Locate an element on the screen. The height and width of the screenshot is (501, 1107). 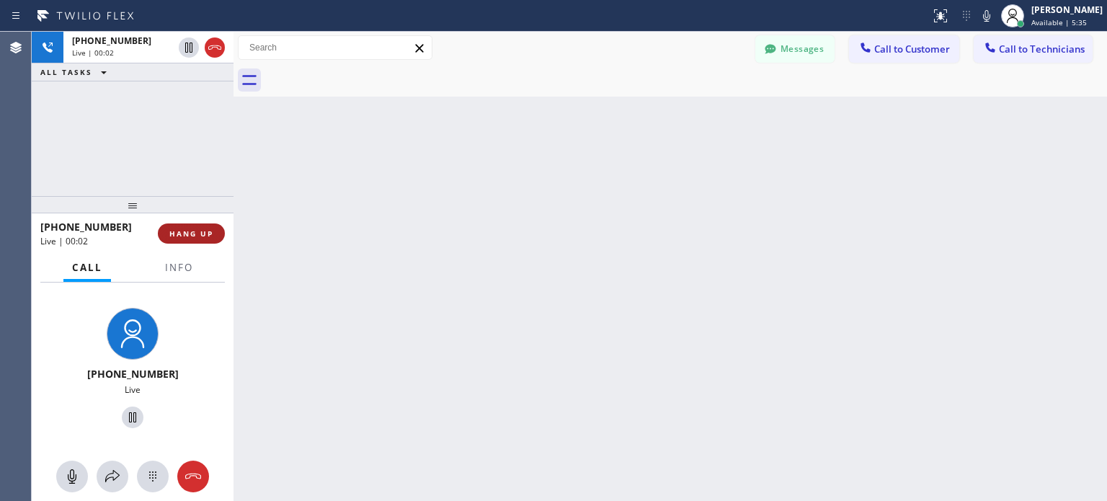
span: ALL TASKS is located at coordinates (66, 72).